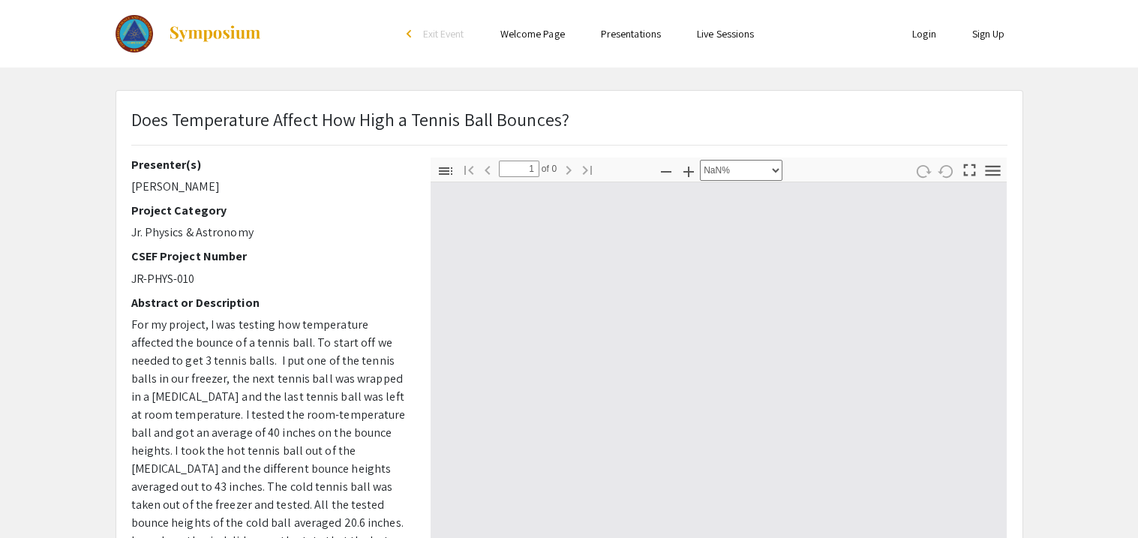 Image resolution: width=1138 pixels, height=538 pixels. I want to click on a: Login, so click(924, 34).